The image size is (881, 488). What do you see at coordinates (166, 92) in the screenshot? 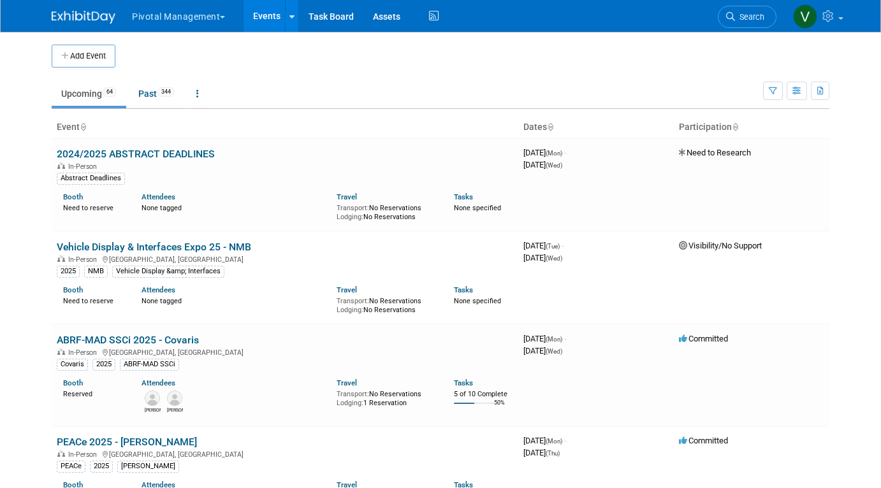
I see `span: 344` at bounding box center [166, 92].